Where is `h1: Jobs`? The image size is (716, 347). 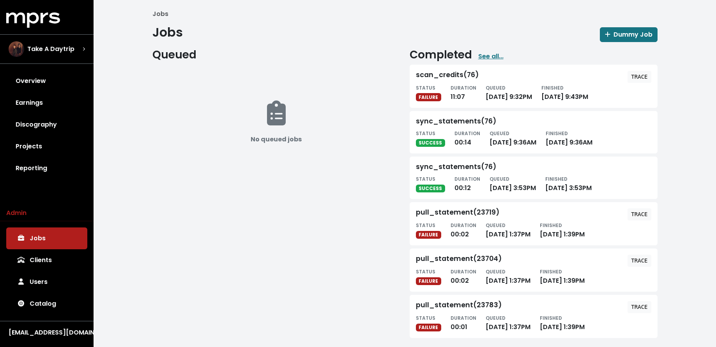
h1: Jobs is located at coordinates (168, 32).